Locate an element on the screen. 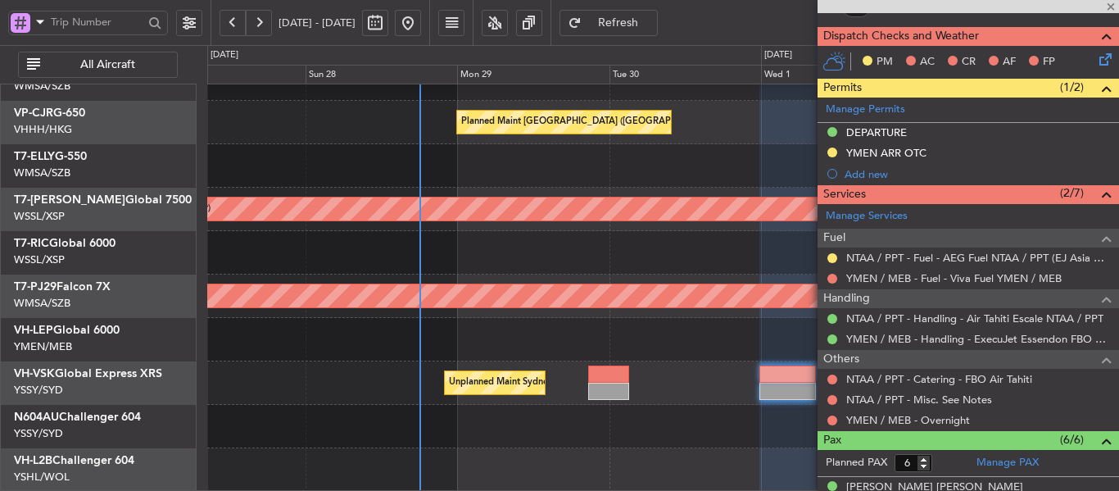 This screenshot has height=491, width=1119. span: VH-VSK is located at coordinates (34, 373).